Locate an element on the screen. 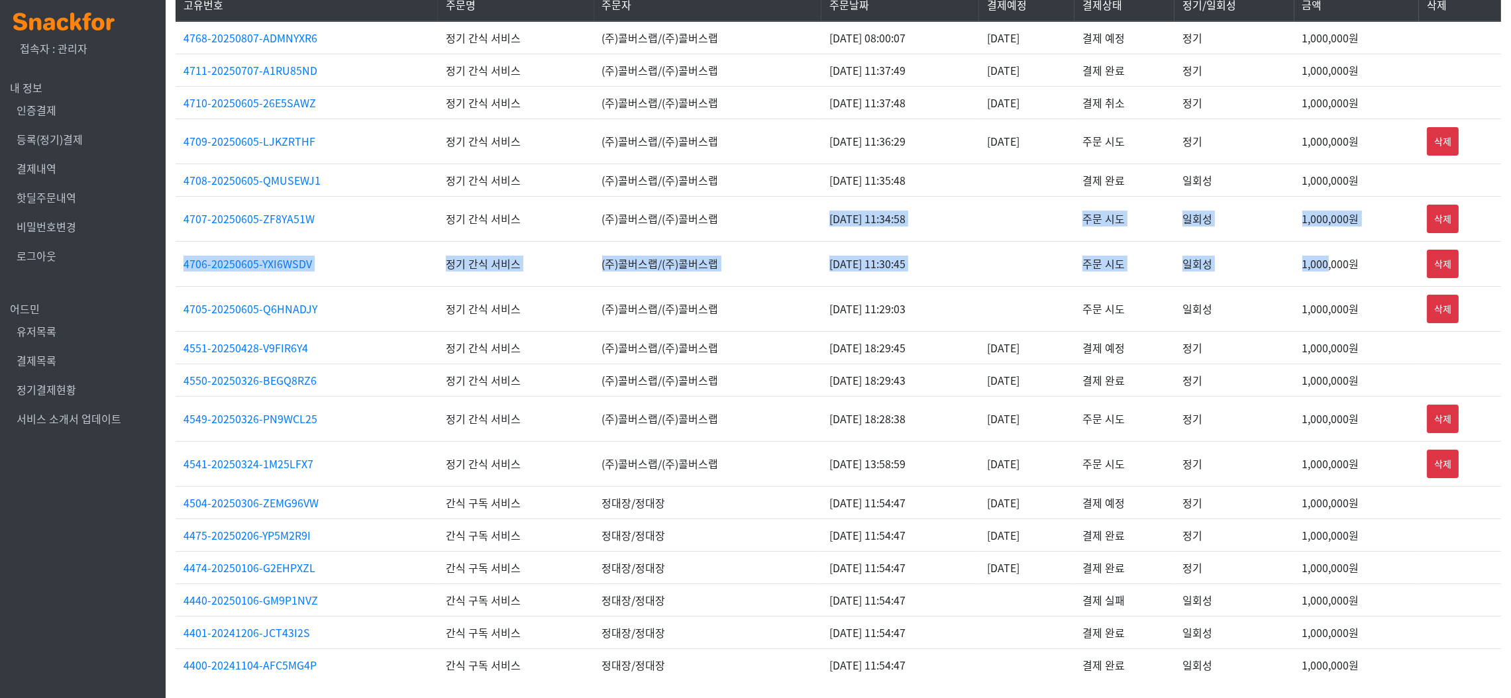 The width and height of the screenshot is (1511, 698). a: 4706-20250605-YXI6WSDV is located at coordinates (248, 264).